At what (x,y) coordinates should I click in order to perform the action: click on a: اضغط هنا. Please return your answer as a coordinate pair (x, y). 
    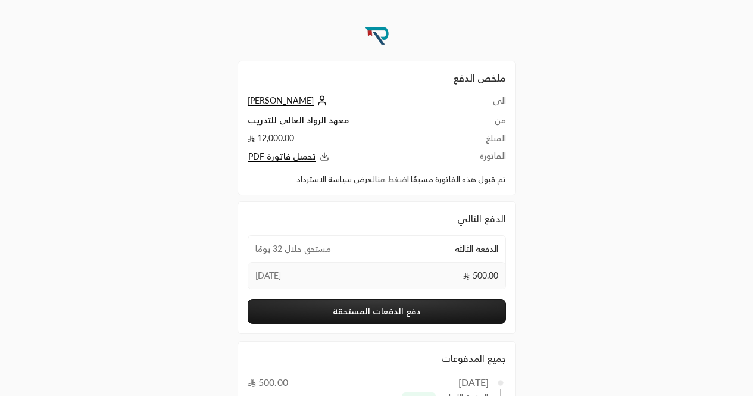
    Looking at the image, I should click on (392, 179).